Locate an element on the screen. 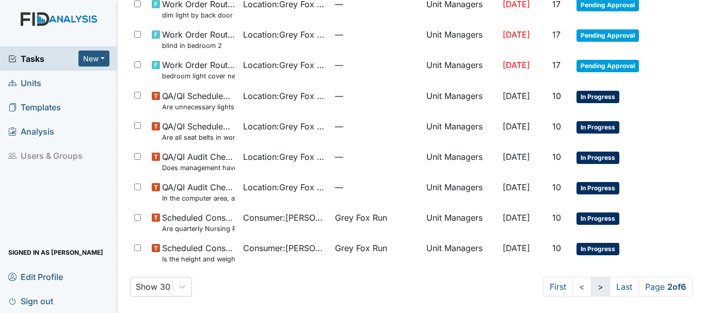 The image size is (705, 313). span: Work Order Routine blind in bedroom 2 is located at coordinates (198, 39).